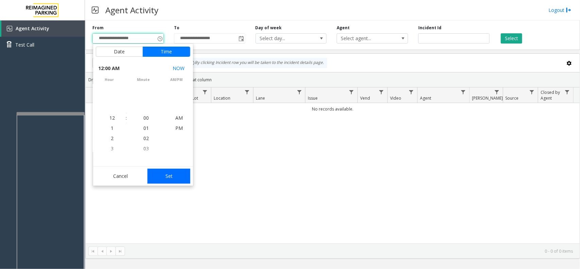  I want to click on a: Issue Filter Menu, so click(351, 92).